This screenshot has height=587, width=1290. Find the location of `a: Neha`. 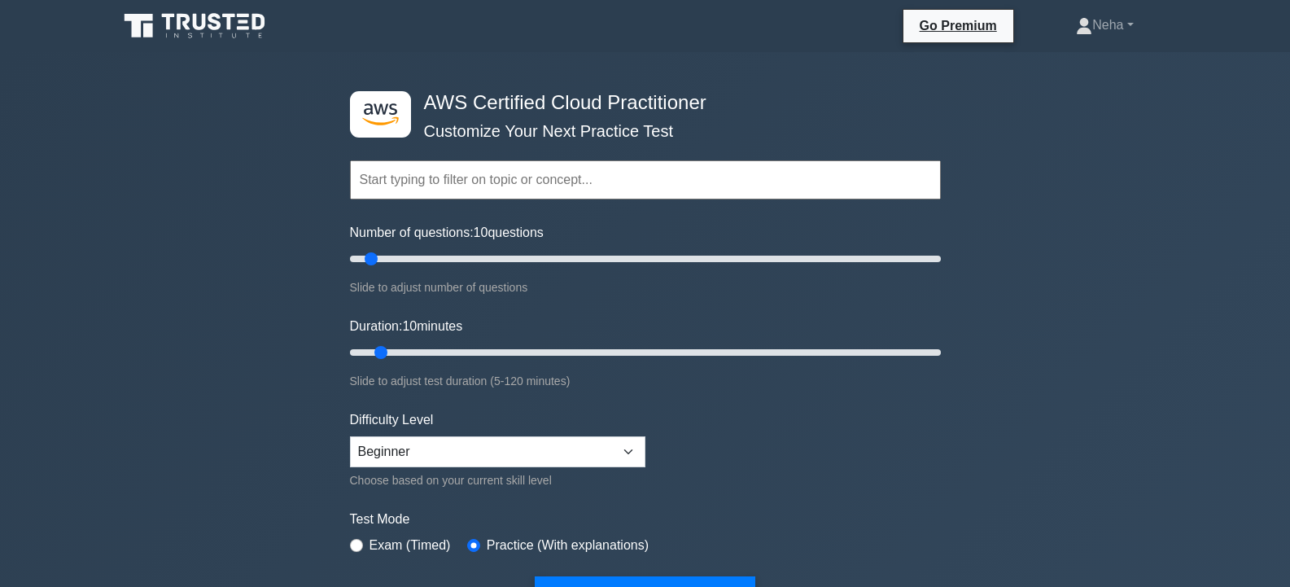

a: Neha is located at coordinates (1105, 25).